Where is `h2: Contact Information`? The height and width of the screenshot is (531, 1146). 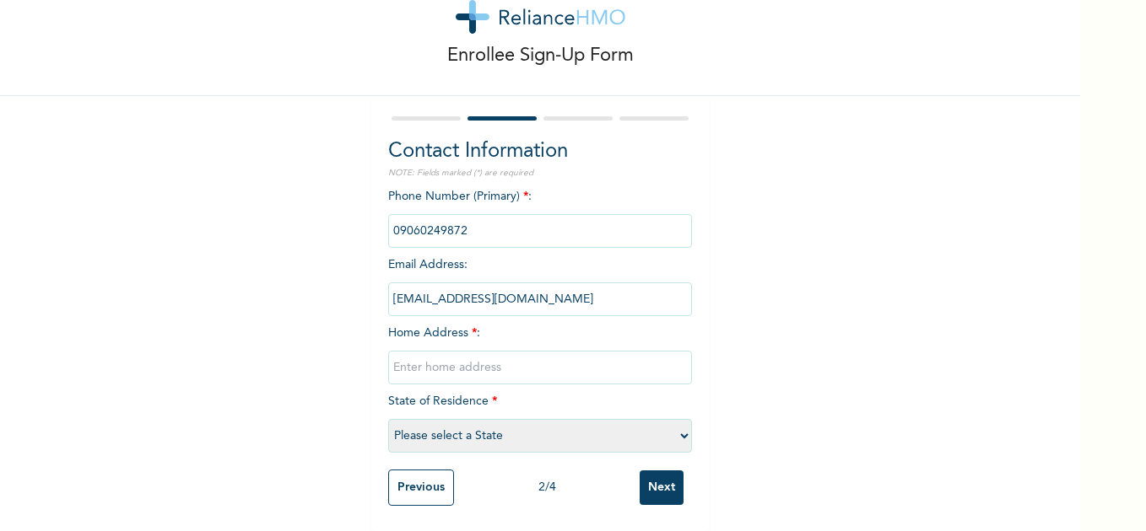
h2: Contact Information is located at coordinates (540, 152).